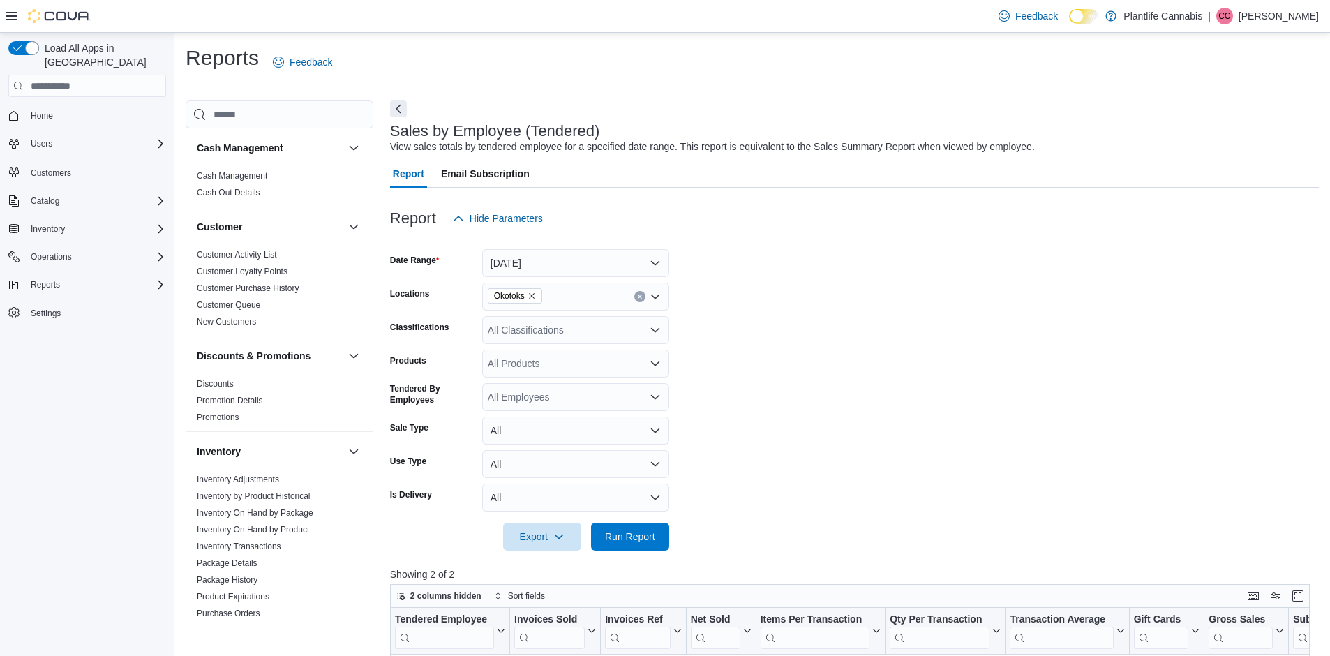 The width and height of the screenshot is (1330, 656). I want to click on a: Promotions, so click(218, 417).